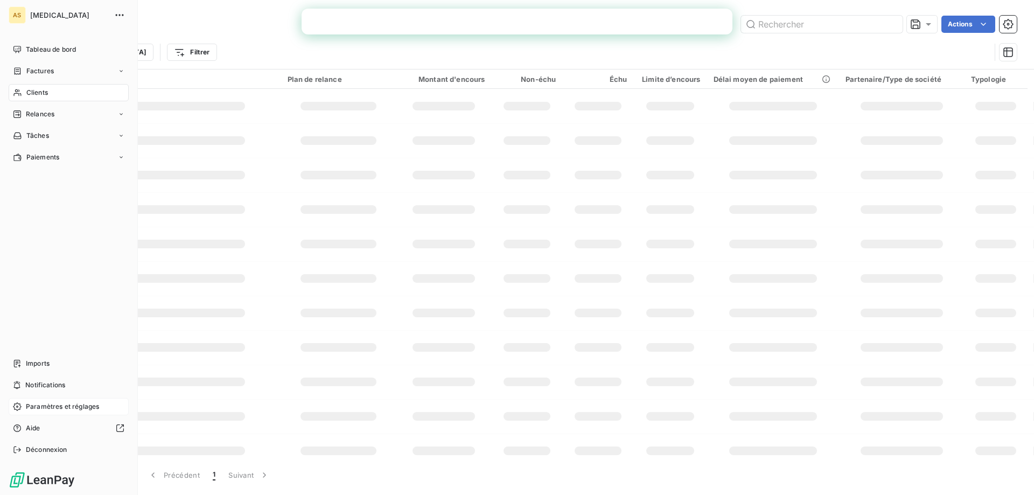 This screenshot has width=1034, height=495. What do you see at coordinates (214, 475) in the screenshot?
I see `span: 1` at bounding box center [214, 475].